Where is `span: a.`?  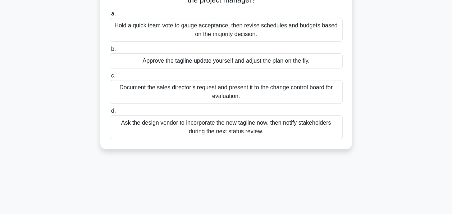
span: a. is located at coordinates (113, 13).